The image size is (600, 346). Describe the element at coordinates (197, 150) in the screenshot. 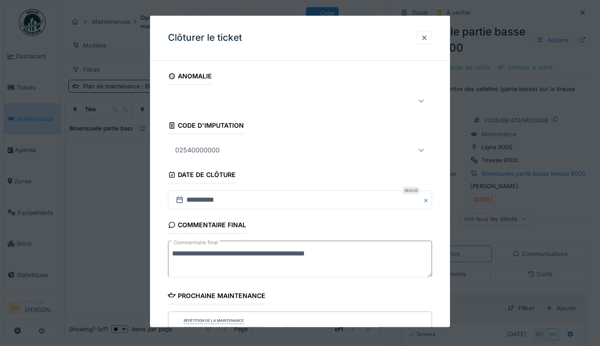

I see `div: 02540000000` at that location.